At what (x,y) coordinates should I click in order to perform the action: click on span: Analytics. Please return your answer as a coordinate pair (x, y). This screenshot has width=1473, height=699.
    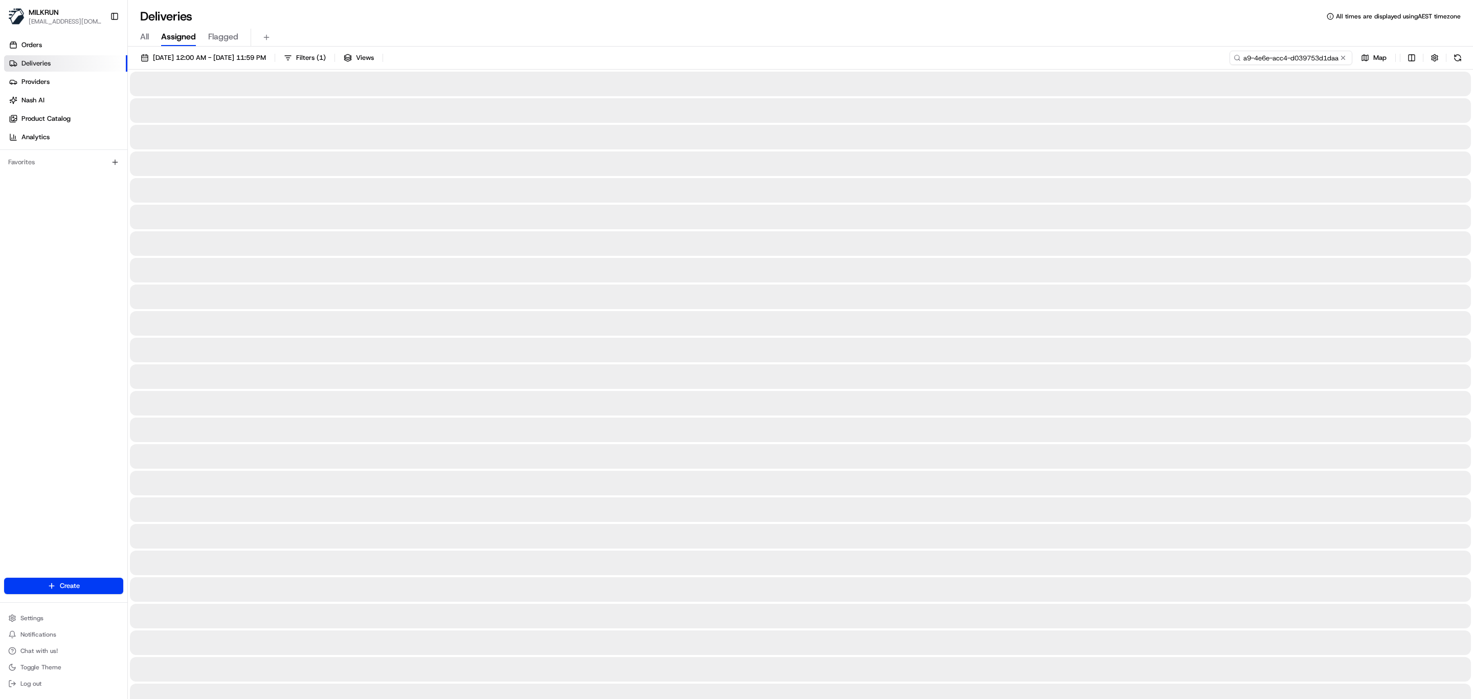
    Looking at the image, I should click on (35, 137).